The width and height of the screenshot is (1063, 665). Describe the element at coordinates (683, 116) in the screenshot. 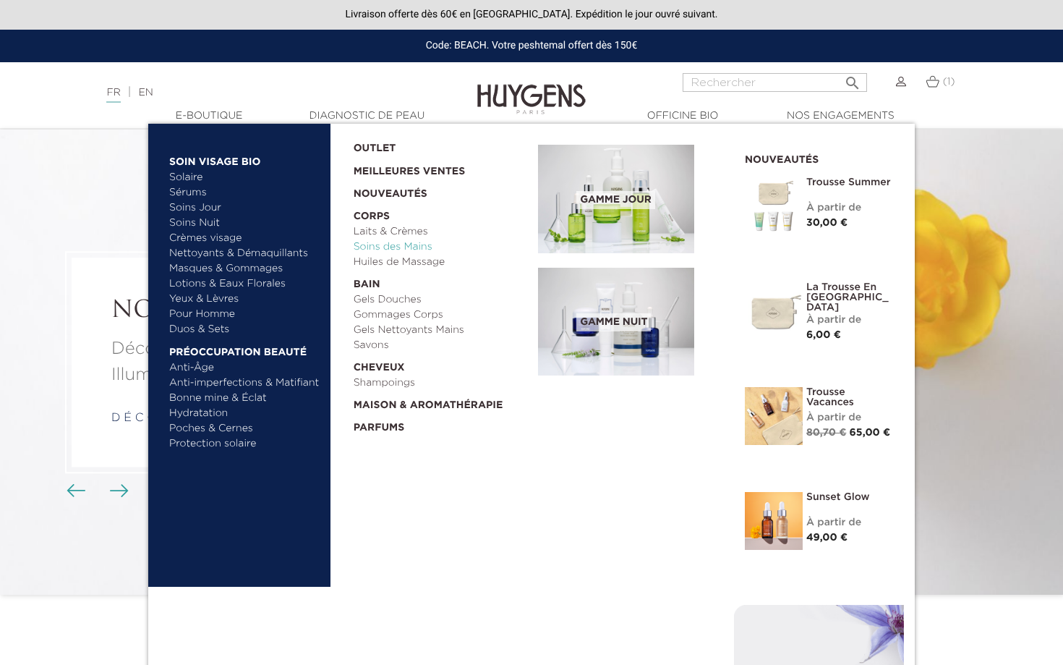

I see `a: Officine Bio` at that location.